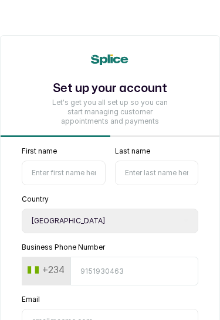 The width and height of the screenshot is (220, 320). What do you see at coordinates (39, 151) in the screenshot?
I see `label: First name` at bounding box center [39, 151].